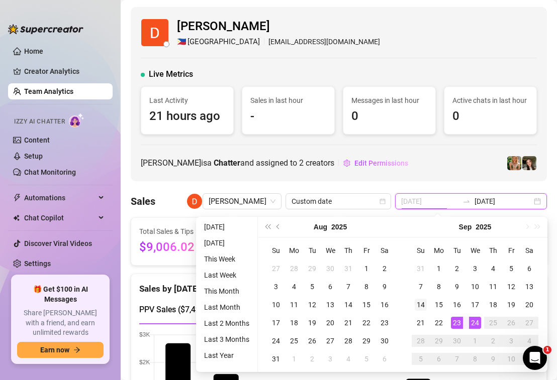 Image resolution: width=557 pixels, height=380 pixels. What do you see at coordinates (294, 341) in the screenshot?
I see `td: 2025-08-25` at bounding box center [294, 341].